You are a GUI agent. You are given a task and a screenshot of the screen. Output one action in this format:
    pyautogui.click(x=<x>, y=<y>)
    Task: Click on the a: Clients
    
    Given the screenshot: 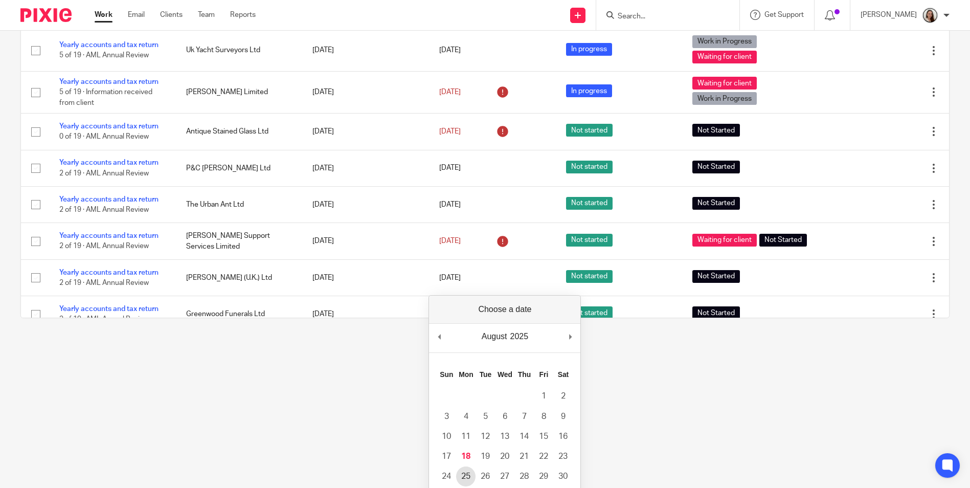 What is the action you would take?
    pyautogui.click(x=171, y=15)
    